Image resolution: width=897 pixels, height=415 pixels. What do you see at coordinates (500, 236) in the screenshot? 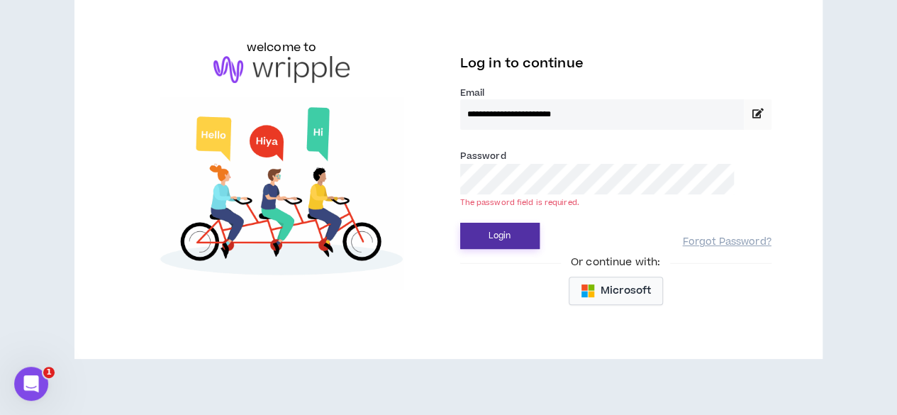
I see `button: Login` at bounding box center [500, 236].